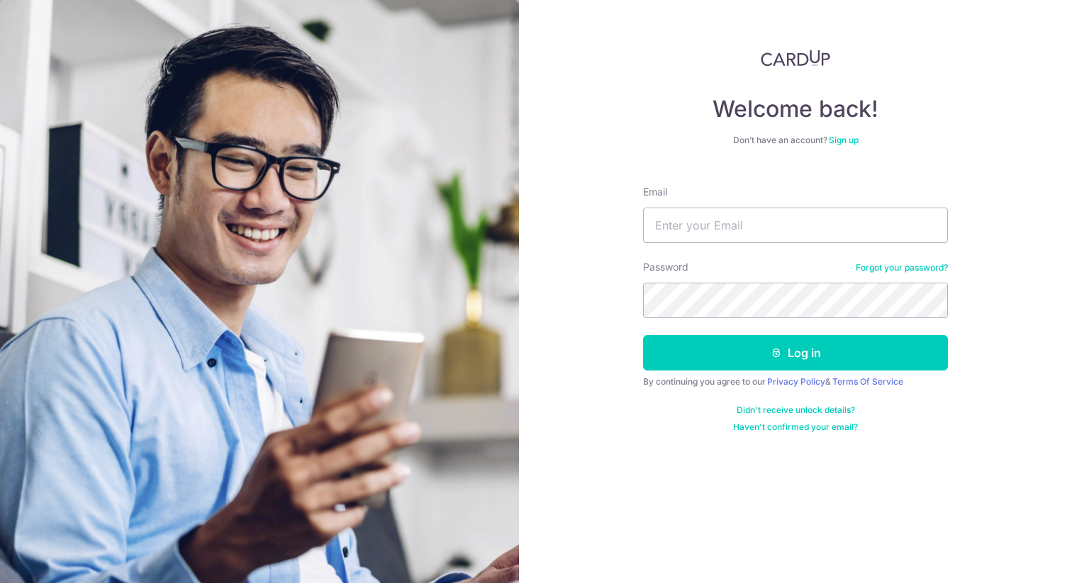 The image size is (1072, 583). Describe the element at coordinates (795, 109) in the screenshot. I see `h4: Welcome back!` at that location.